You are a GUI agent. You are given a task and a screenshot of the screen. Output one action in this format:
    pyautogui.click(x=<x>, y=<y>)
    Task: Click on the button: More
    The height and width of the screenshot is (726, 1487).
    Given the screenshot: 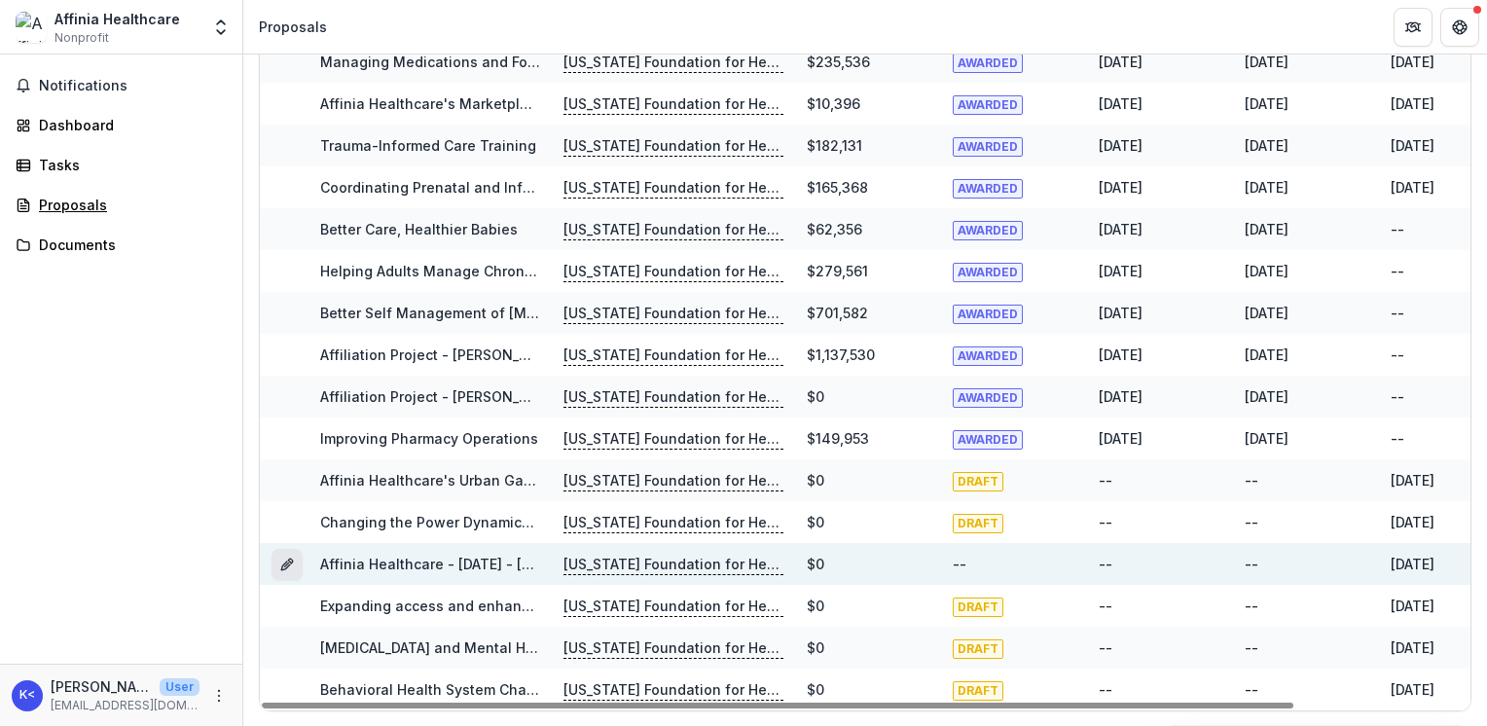 What is the action you would take?
    pyautogui.click(x=219, y=696)
    